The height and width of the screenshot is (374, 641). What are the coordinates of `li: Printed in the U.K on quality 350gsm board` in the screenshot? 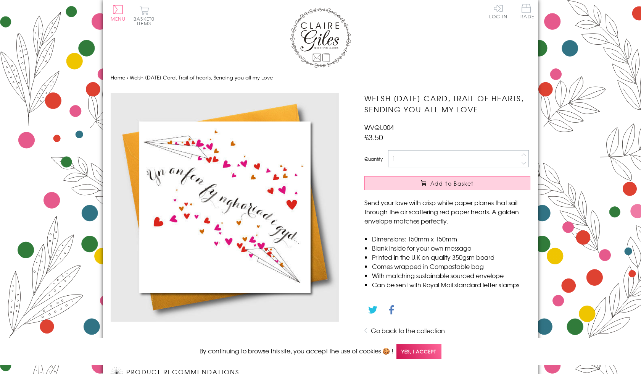 It's located at (451, 257).